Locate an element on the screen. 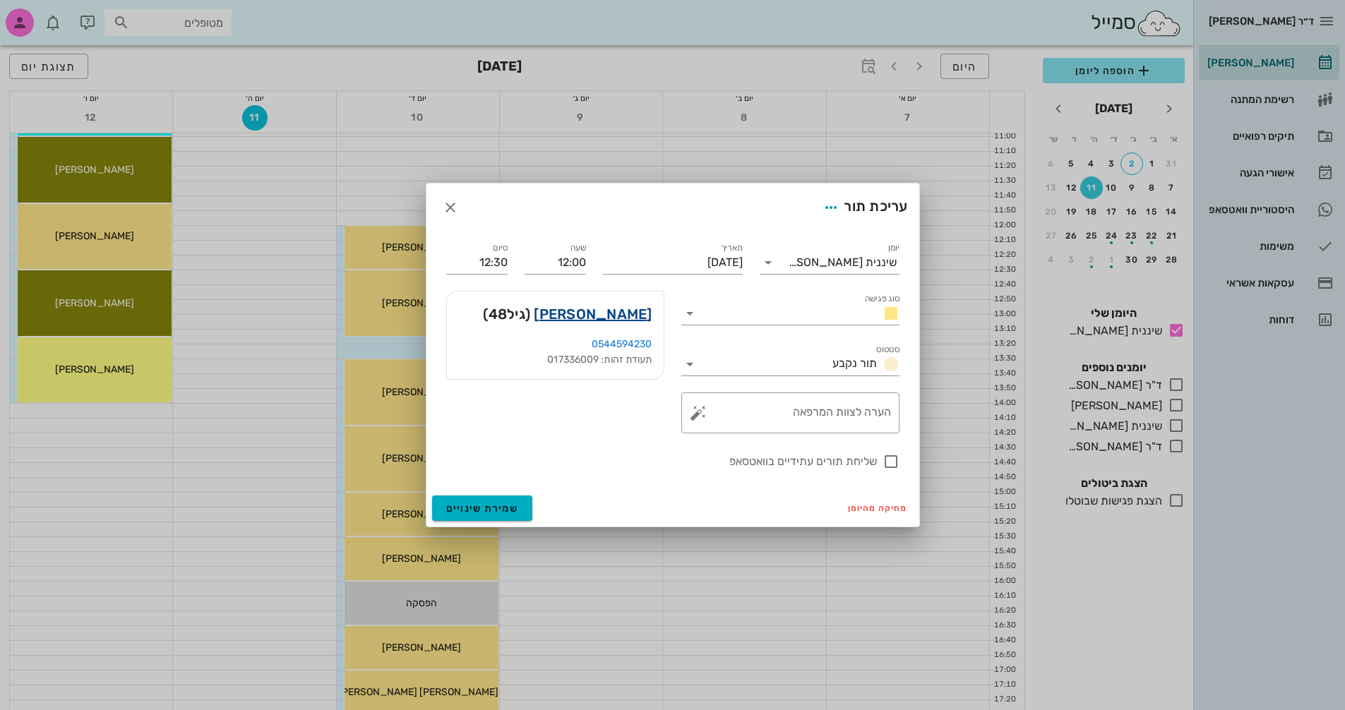 The height and width of the screenshot is (710, 1345). div: תעודת זהות: 017336009 is located at coordinates (555, 360).